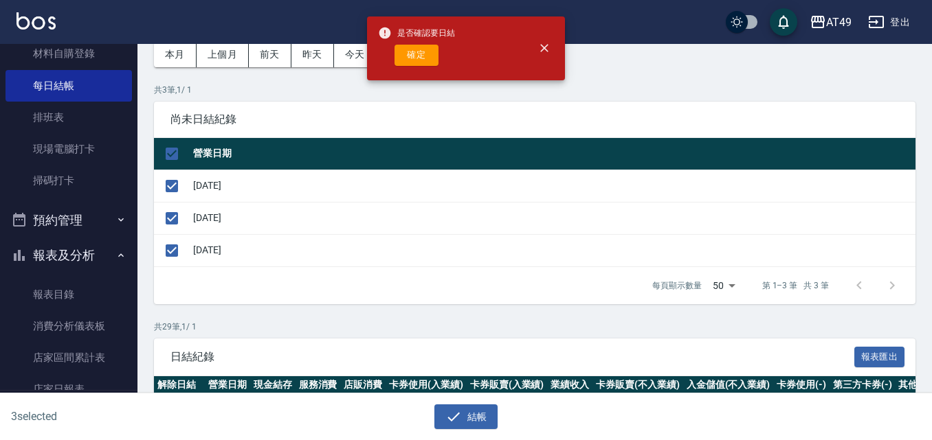 The width and height of the screenshot is (932, 440). I want to click on th: 卡券販賣(不入業績), so click(638, 385).